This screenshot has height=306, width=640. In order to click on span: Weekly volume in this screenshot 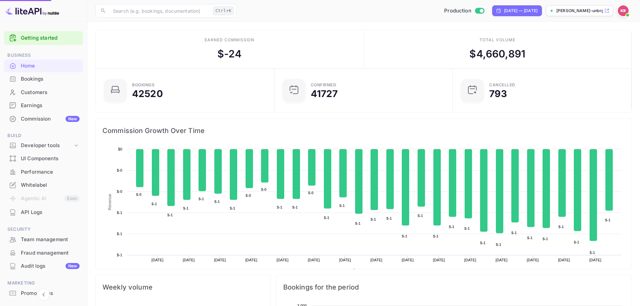, I will do `click(183, 287)`.